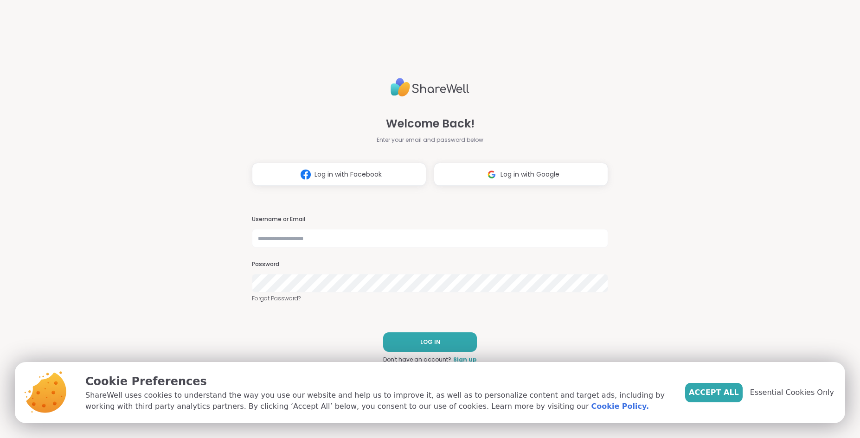 The image size is (860, 438). Describe the element at coordinates (339, 174) in the screenshot. I see `button: Log in with Facebook` at that location.